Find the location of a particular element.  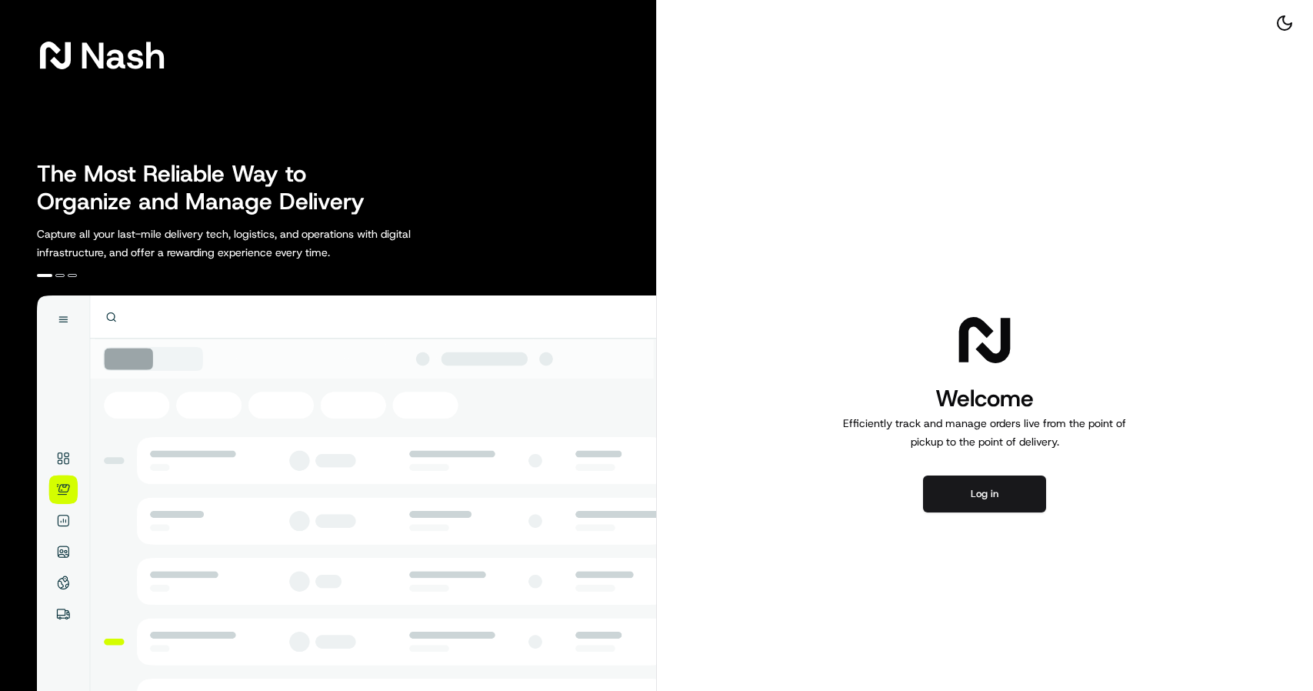

button: Log in is located at coordinates (985, 494).